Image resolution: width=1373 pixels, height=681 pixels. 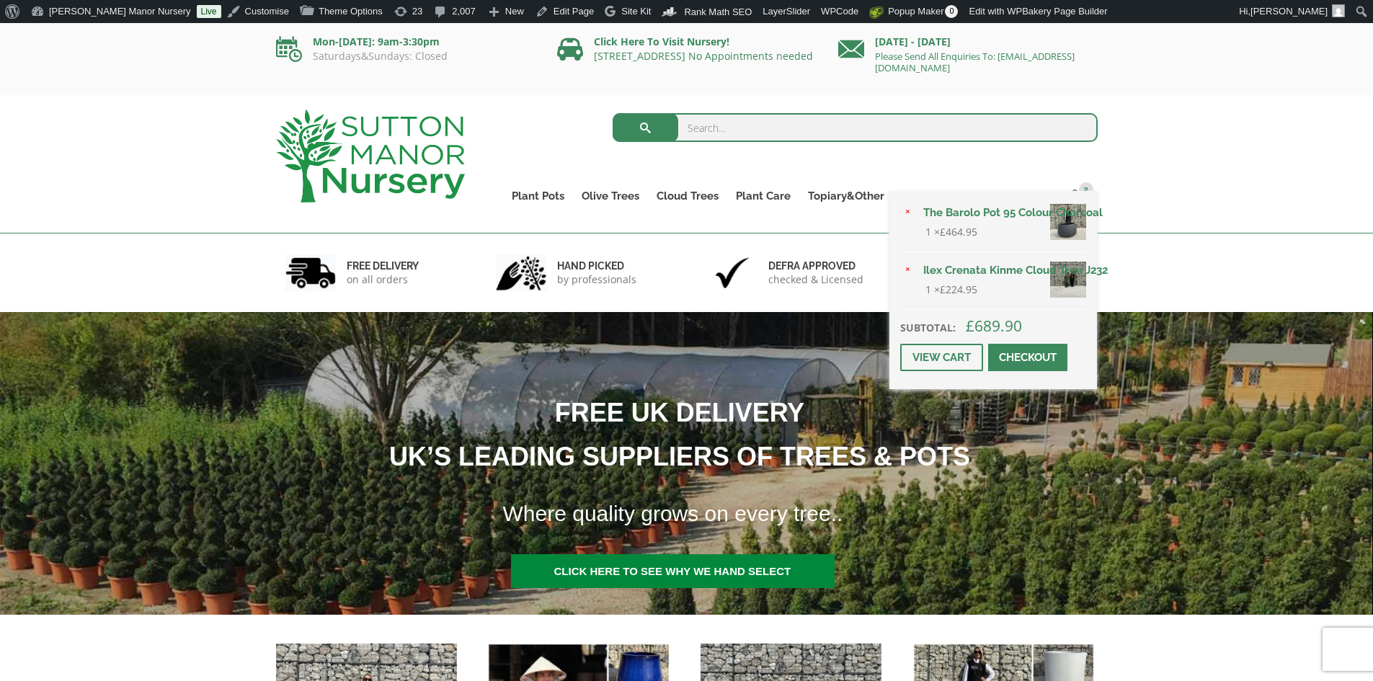 I want to click on a: Contact, so click(x=1031, y=196).